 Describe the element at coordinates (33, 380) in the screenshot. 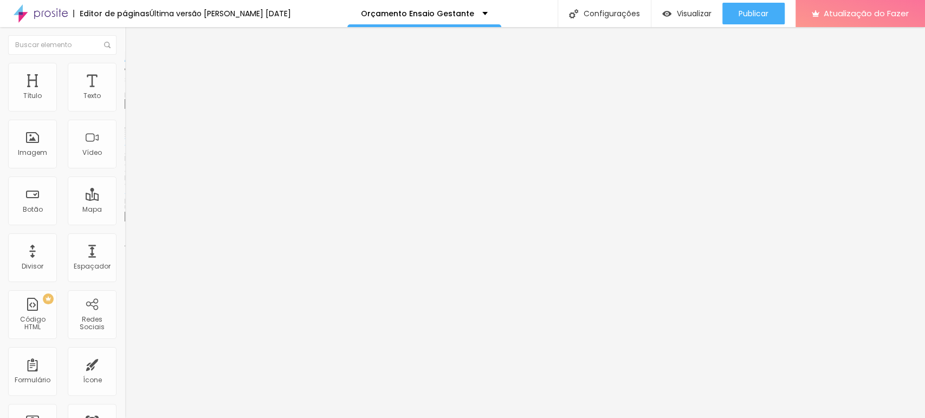

I see `font: Formulário` at that location.